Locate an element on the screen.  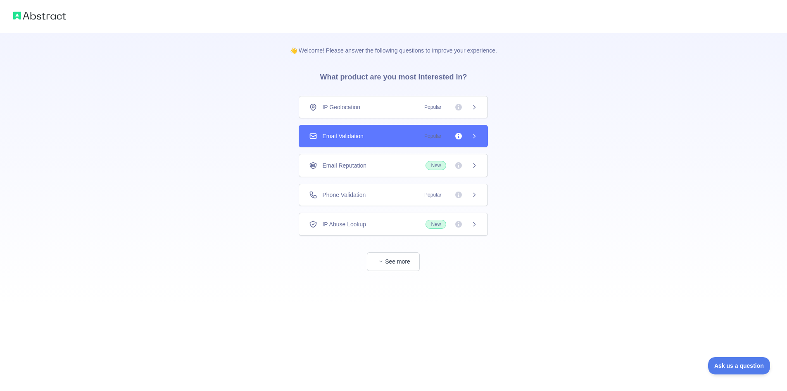
span: Email Validation is located at coordinates (343, 136).